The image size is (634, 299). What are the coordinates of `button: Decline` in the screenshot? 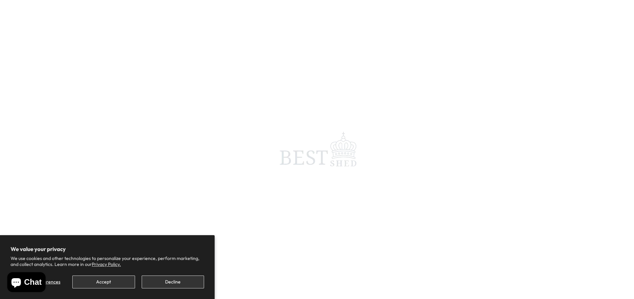 It's located at (173, 282).